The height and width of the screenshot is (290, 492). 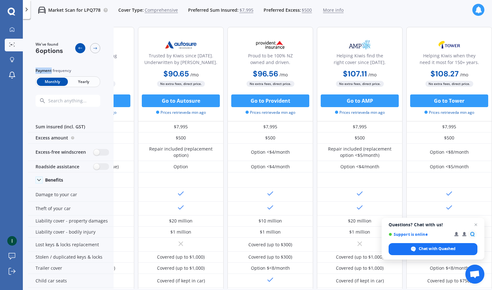 I want to click on span: Close chat, so click(x=476, y=225).